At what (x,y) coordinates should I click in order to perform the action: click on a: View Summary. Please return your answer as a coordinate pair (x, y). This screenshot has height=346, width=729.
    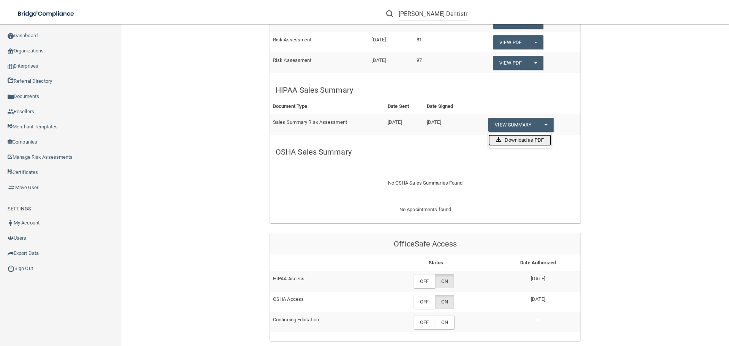
    Looking at the image, I should click on (513, 125).